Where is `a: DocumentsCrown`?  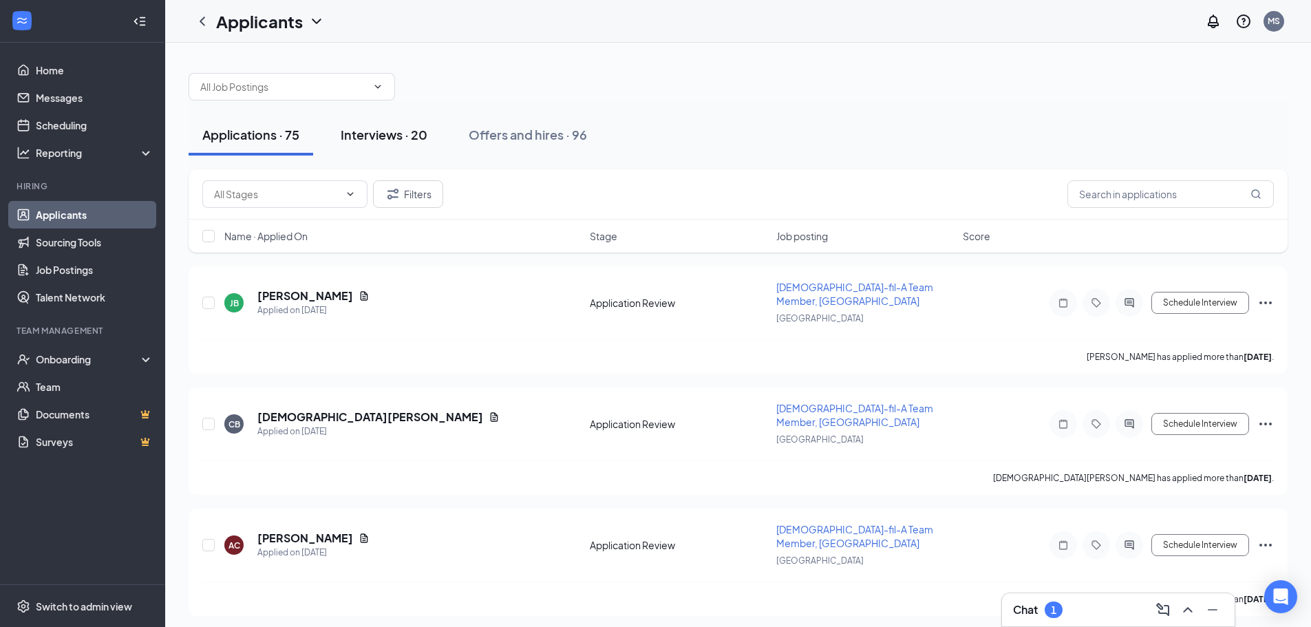 a: DocumentsCrown is located at coordinates (94, 414).